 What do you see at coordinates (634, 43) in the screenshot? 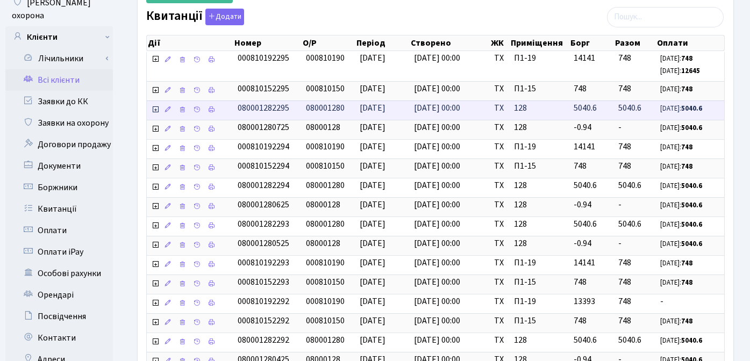
I see `th: Разом` at bounding box center [634, 43].